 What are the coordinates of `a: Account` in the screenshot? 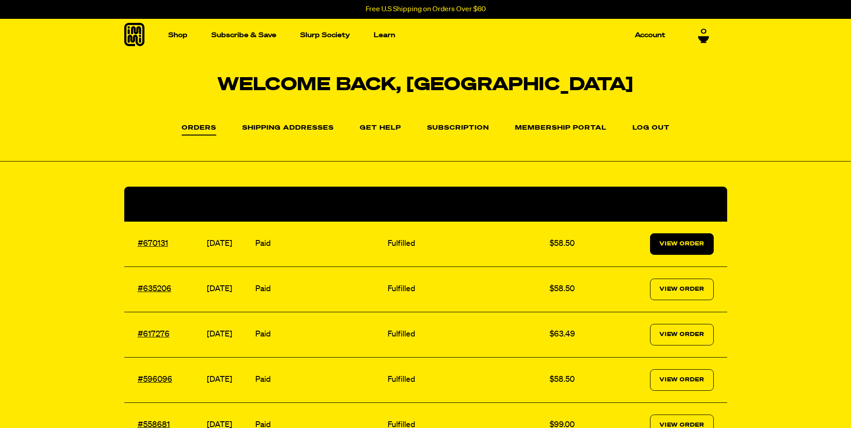 It's located at (650, 35).